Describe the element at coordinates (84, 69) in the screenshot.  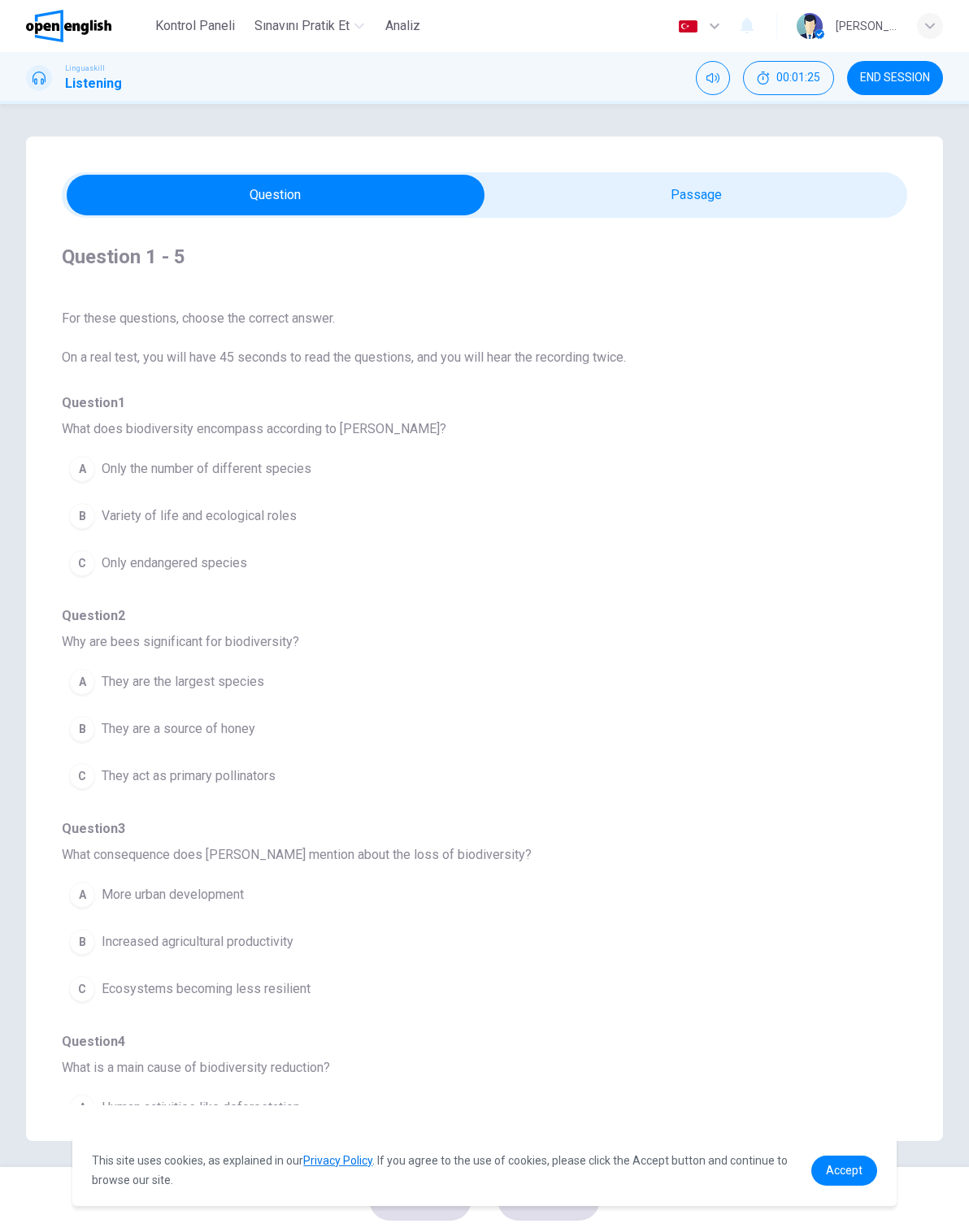
I see `span: Linguaskill` at that location.